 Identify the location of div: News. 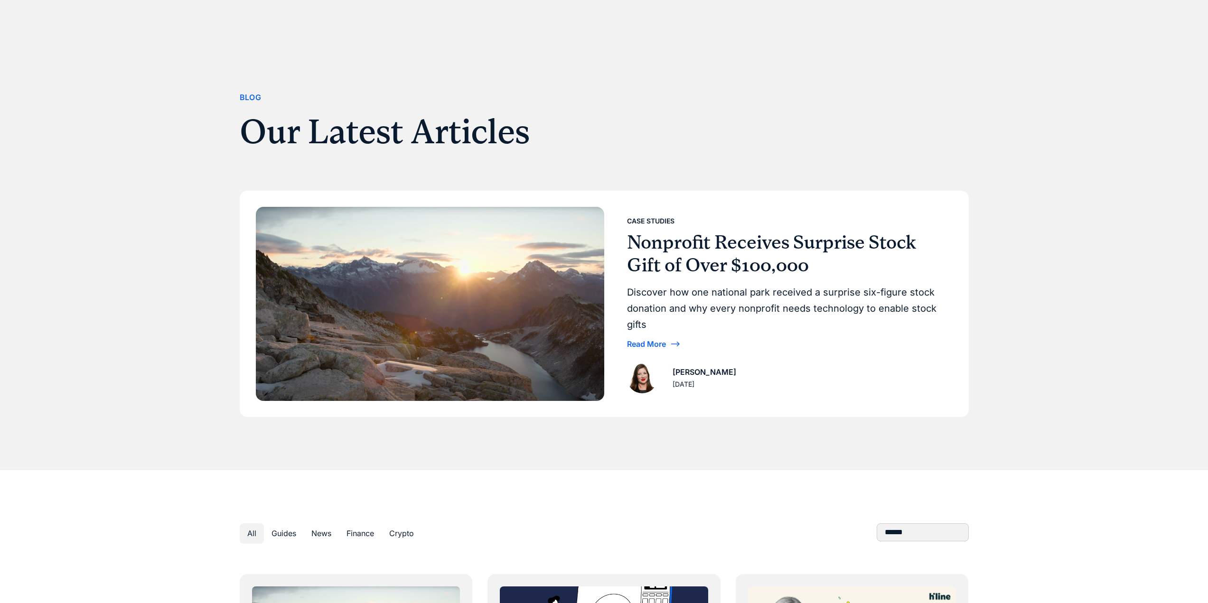
(321, 533).